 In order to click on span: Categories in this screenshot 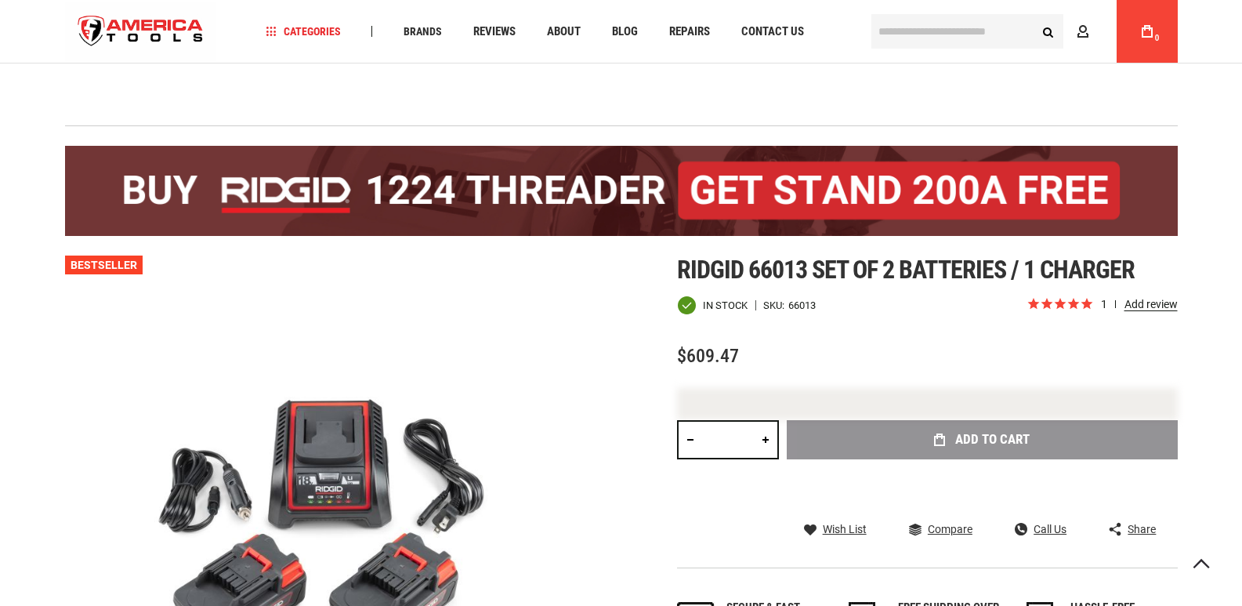, I will do `click(303, 31)`.